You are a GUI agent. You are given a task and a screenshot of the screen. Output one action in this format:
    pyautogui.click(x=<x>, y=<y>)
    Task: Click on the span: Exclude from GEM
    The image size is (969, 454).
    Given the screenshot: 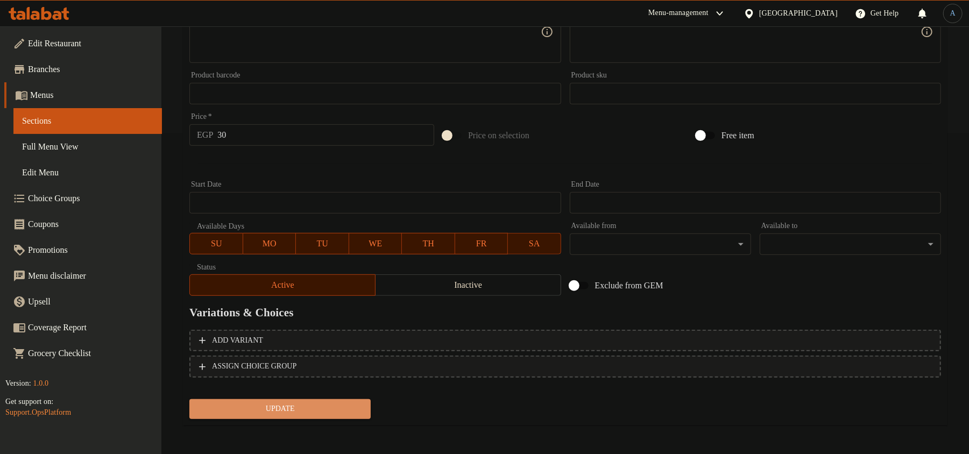 What is the action you would take?
    pyautogui.click(x=629, y=286)
    